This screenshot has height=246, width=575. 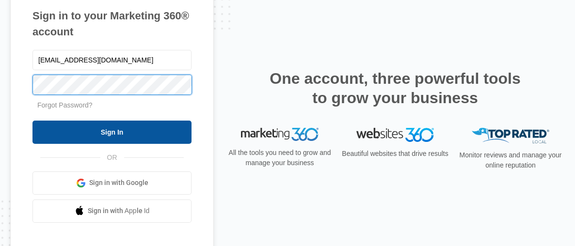 I want to click on span: Sign in with Apple Id, so click(x=119, y=211).